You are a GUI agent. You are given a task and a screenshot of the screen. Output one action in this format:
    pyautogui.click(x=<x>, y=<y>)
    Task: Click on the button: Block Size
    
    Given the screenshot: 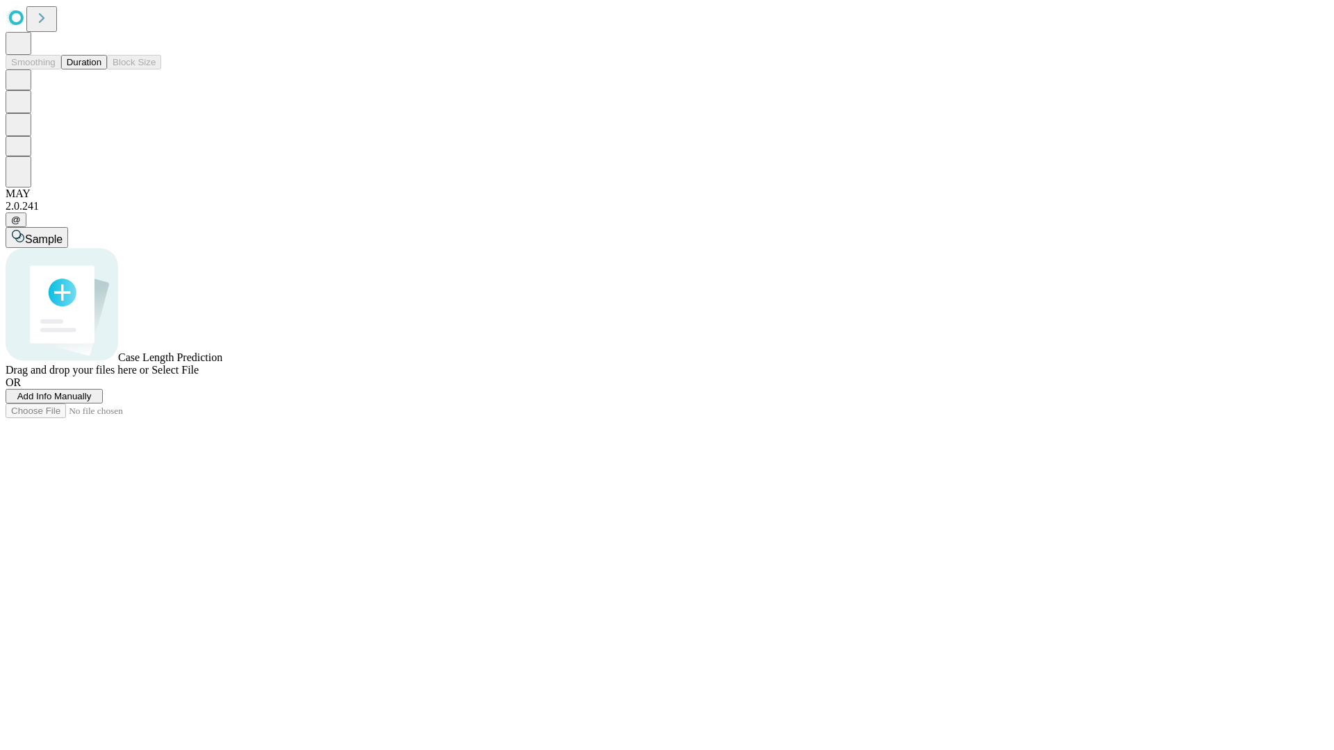 What is the action you would take?
    pyautogui.click(x=134, y=62)
    